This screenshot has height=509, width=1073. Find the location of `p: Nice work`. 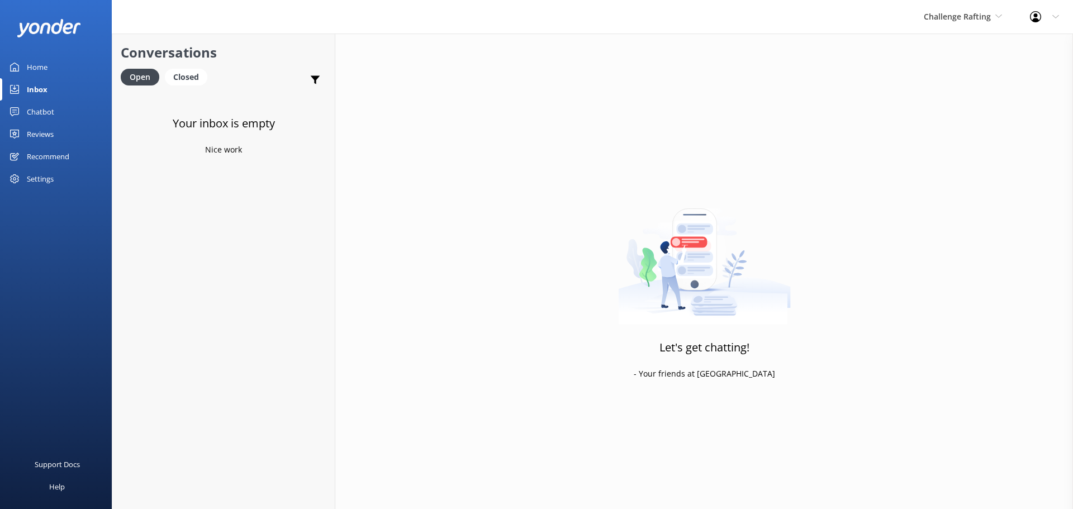

p: Nice work is located at coordinates (223, 150).